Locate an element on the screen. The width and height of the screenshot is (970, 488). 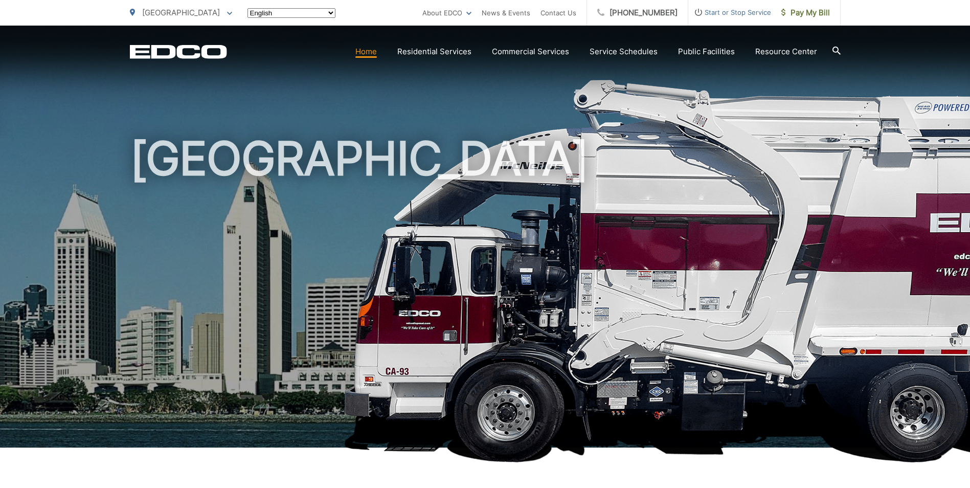
span: Pay My Bill is located at coordinates (805, 13).